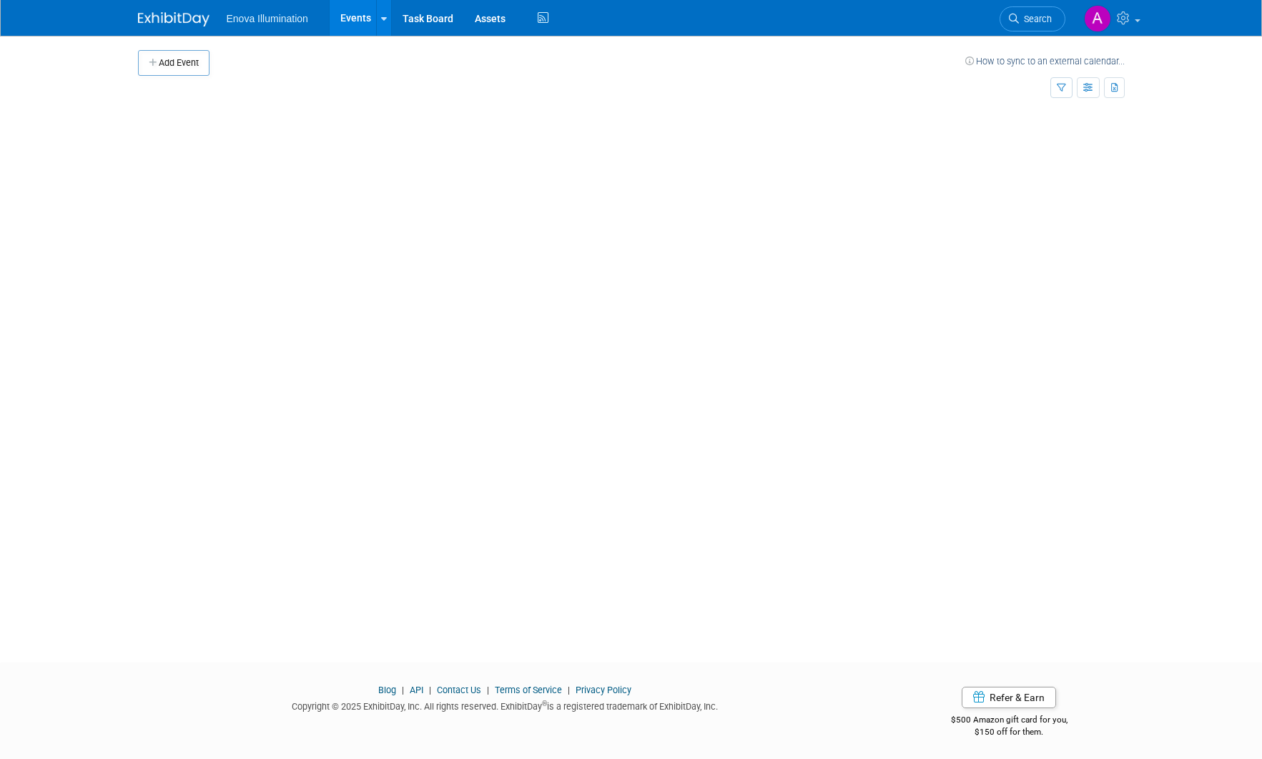 This screenshot has width=1262, height=759. I want to click on a: API, so click(416, 689).